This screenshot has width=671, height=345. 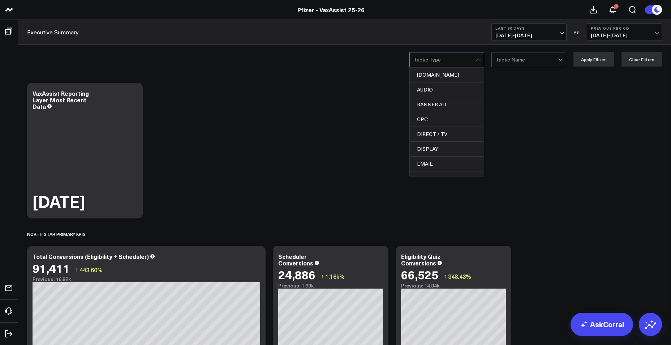 I want to click on div: 91,411, so click(x=51, y=268).